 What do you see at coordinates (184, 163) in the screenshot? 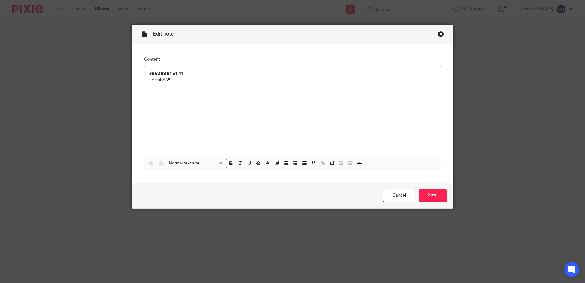
I see `span: Normal text size` at bounding box center [184, 163].